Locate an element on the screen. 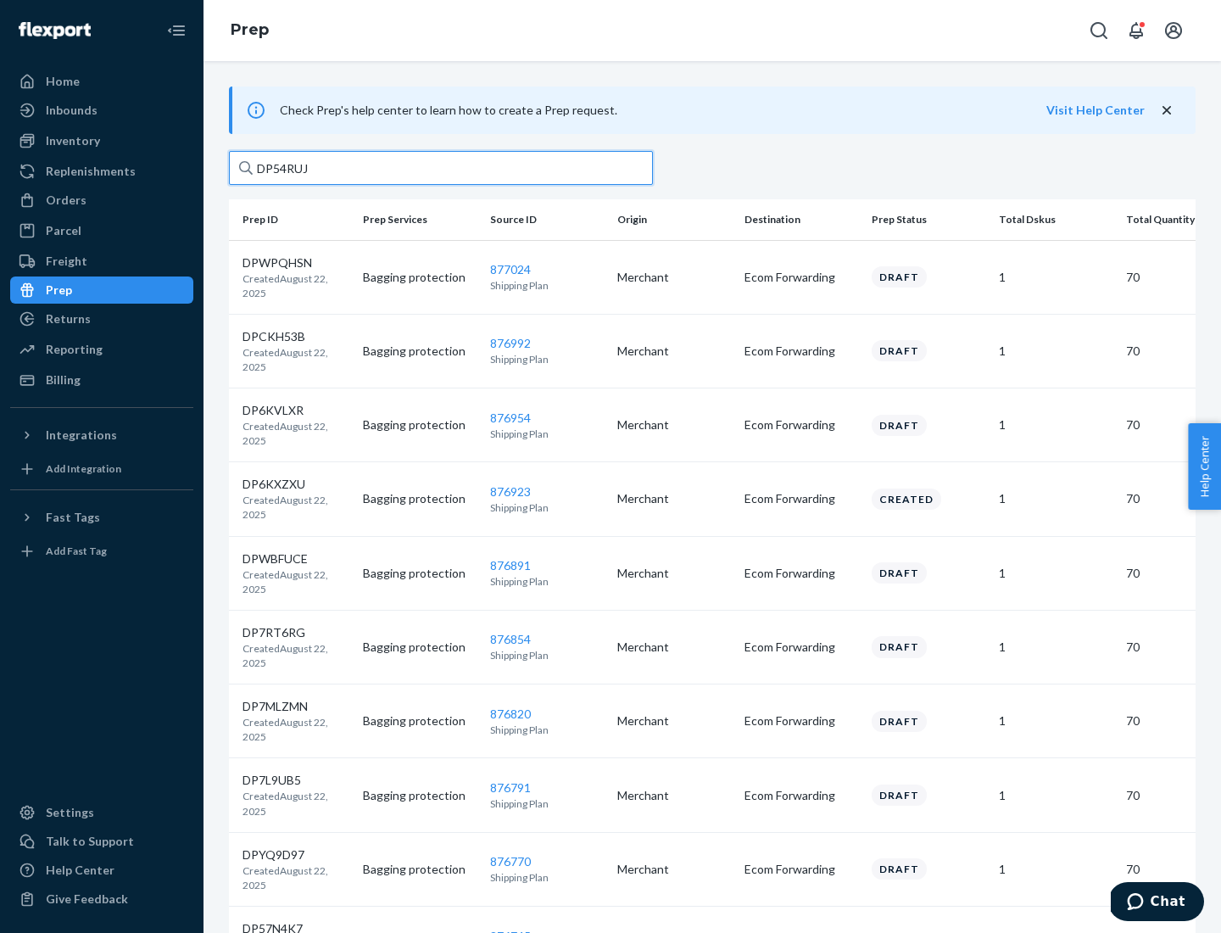 The image size is (1221, 933). p: DP6KXZXU is located at coordinates (296, 484).